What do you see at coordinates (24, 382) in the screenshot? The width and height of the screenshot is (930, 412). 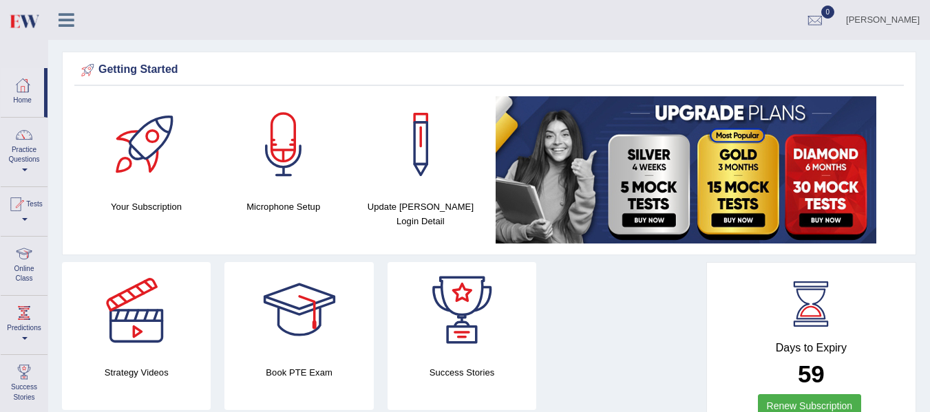 I see `a: Success Stories` at bounding box center [24, 382].